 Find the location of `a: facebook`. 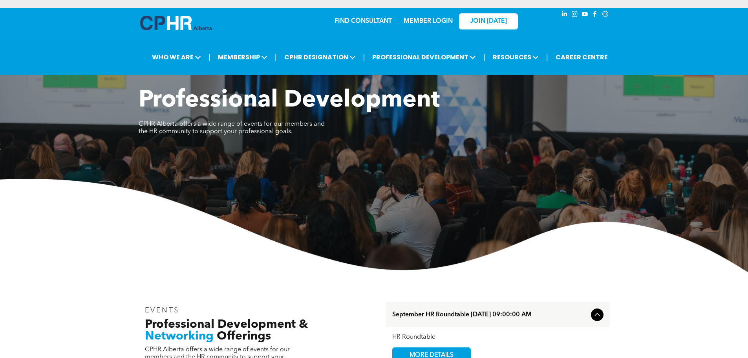

a: facebook is located at coordinates (595, 15).